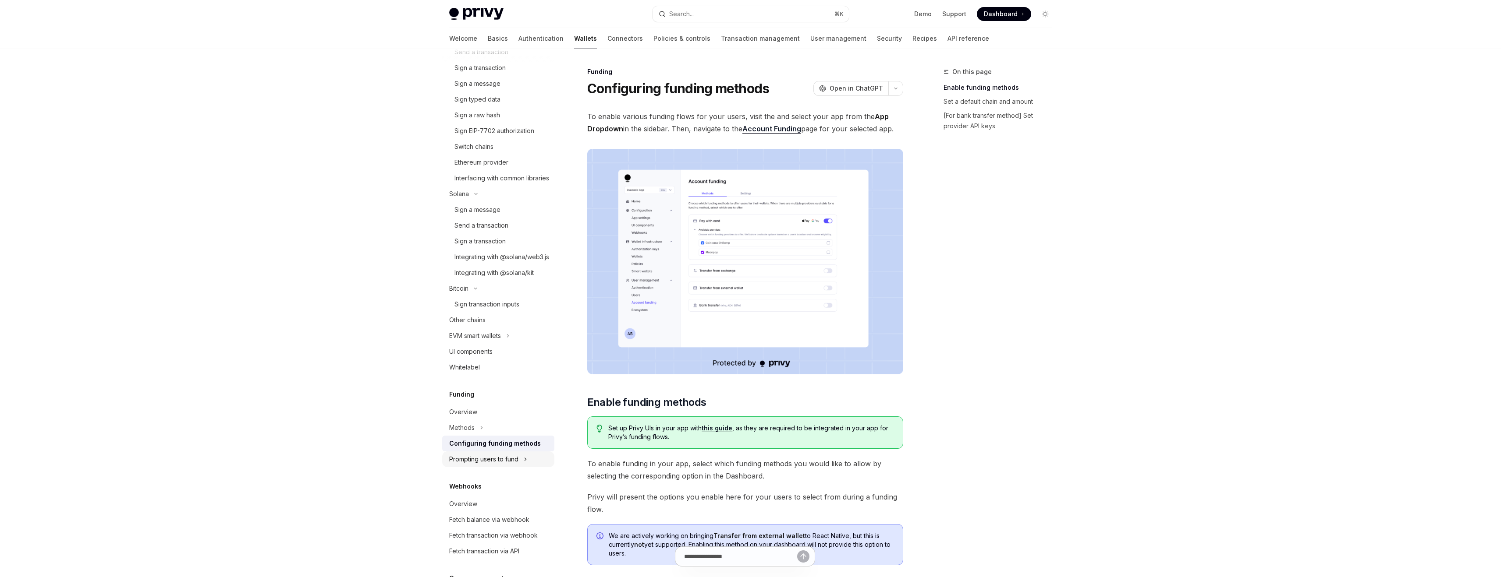 This screenshot has height=577, width=1501. Describe the element at coordinates (484, 460) in the screenshot. I see `div: Prompting users to fund` at that location.